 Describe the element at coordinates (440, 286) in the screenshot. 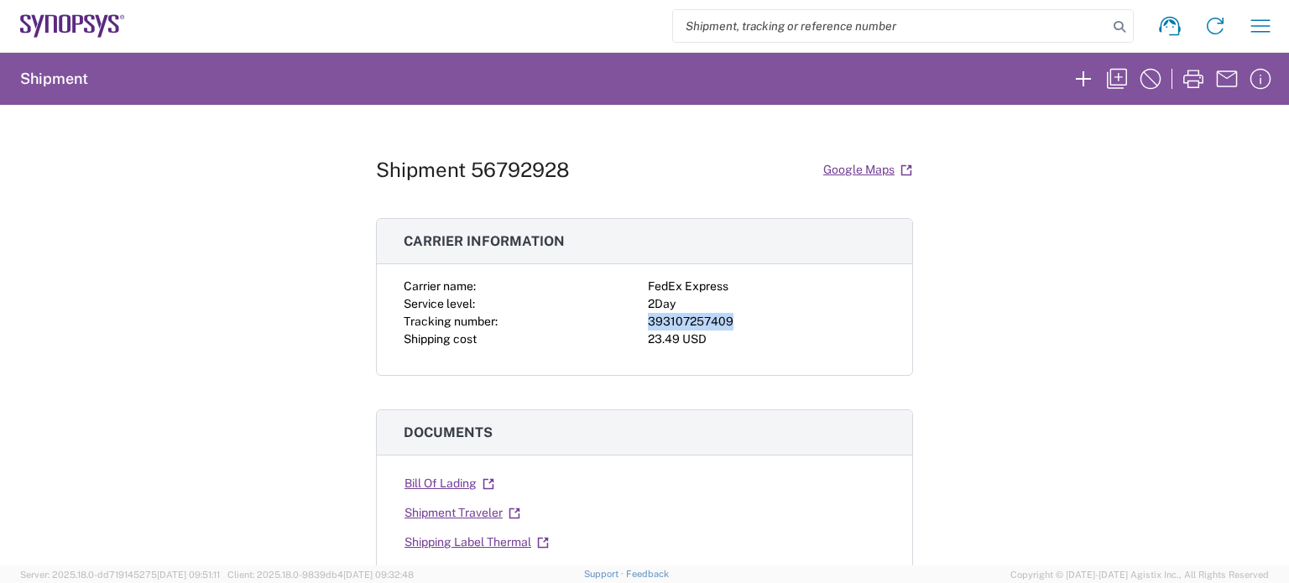

I see `span: Carrier name:` at that location.